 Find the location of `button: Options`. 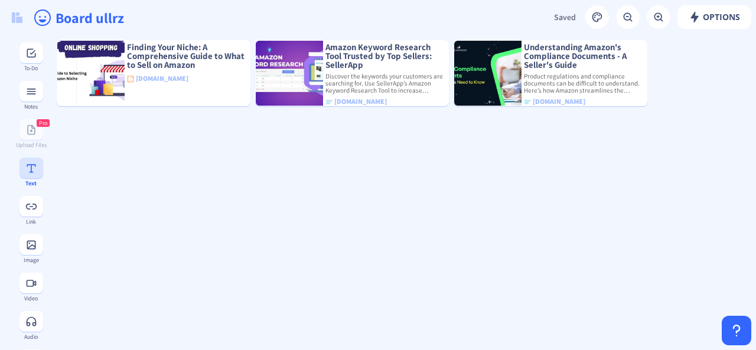

button: Options is located at coordinates (714, 17).